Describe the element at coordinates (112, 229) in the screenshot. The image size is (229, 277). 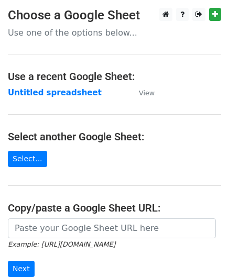
I see `input: Paste your Google Sheet URL here` at that location.